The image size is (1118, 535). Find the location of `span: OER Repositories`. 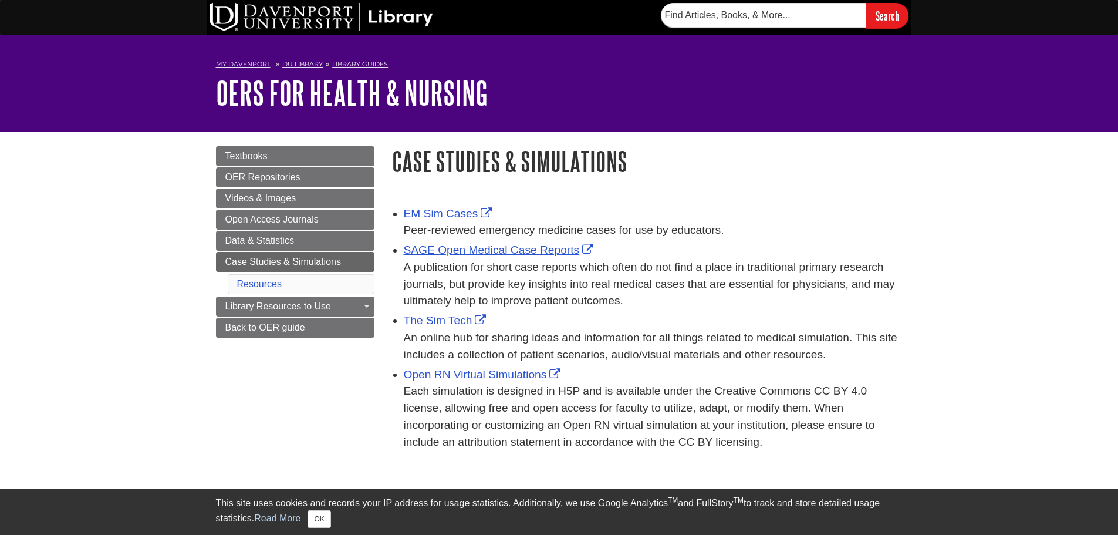

span: OER Repositories is located at coordinates (263, 177).